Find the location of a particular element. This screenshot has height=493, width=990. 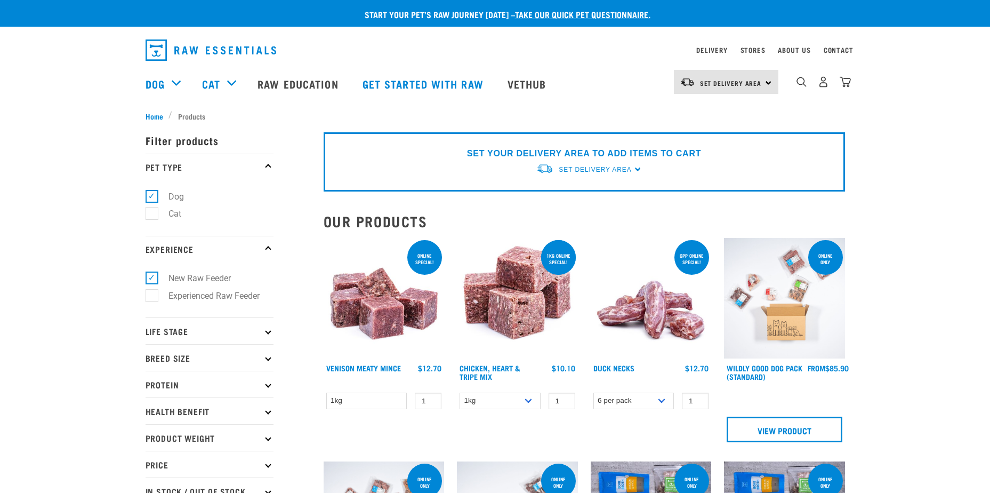

img: home-icon-1@2x.png is located at coordinates (801, 82).